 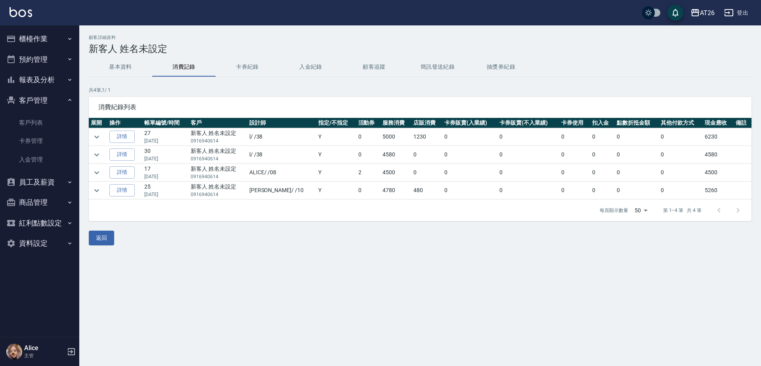 What do you see at coordinates (282, 123) in the screenshot?
I see `th: 設計師` at bounding box center [282, 123].